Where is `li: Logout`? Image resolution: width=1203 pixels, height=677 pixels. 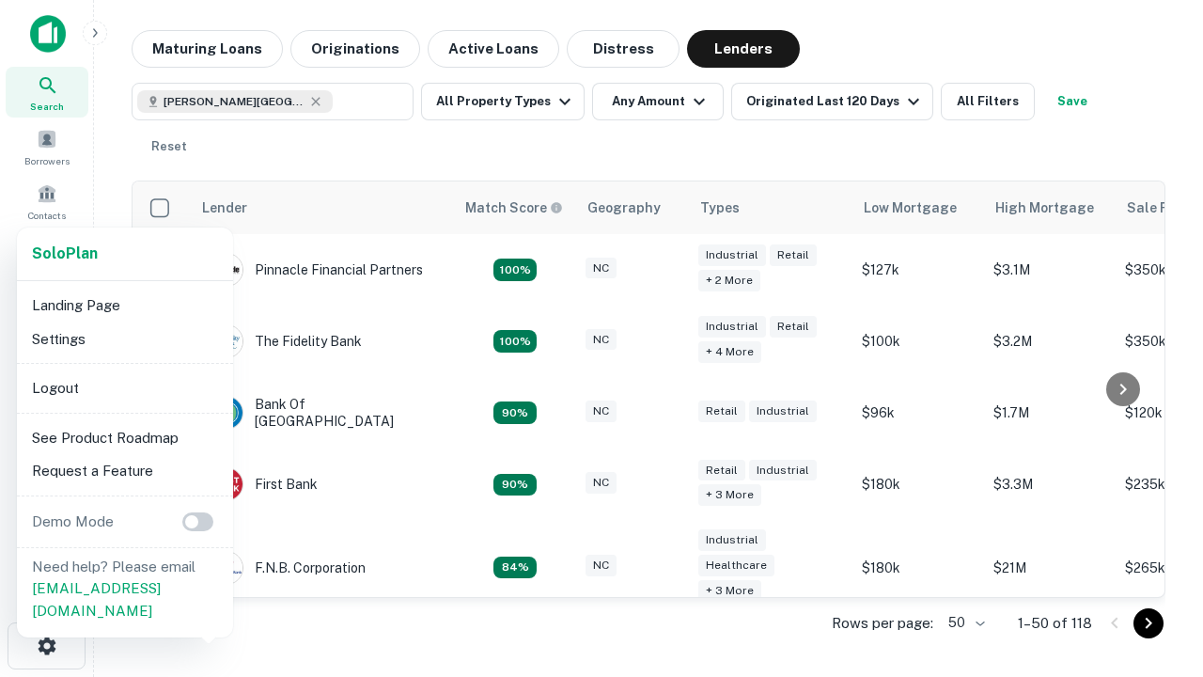
li: Logout is located at coordinates (125, 388).